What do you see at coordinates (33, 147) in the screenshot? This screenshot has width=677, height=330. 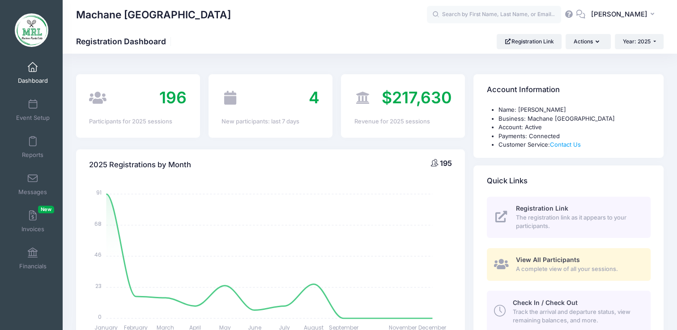 I see `a: Reports` at bounding box center [33, 147].